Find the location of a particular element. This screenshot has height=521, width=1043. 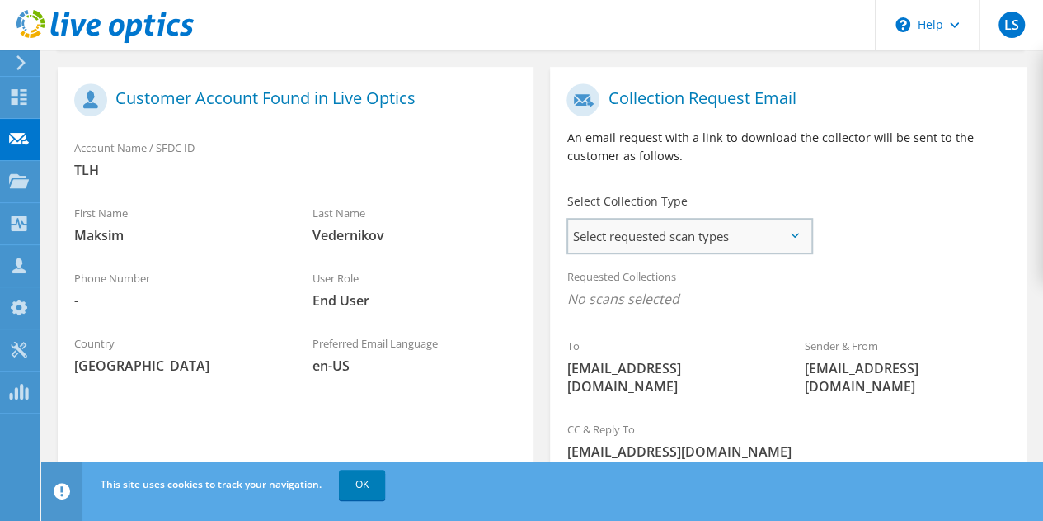

span: TLH is located at coordinates (295, 170).